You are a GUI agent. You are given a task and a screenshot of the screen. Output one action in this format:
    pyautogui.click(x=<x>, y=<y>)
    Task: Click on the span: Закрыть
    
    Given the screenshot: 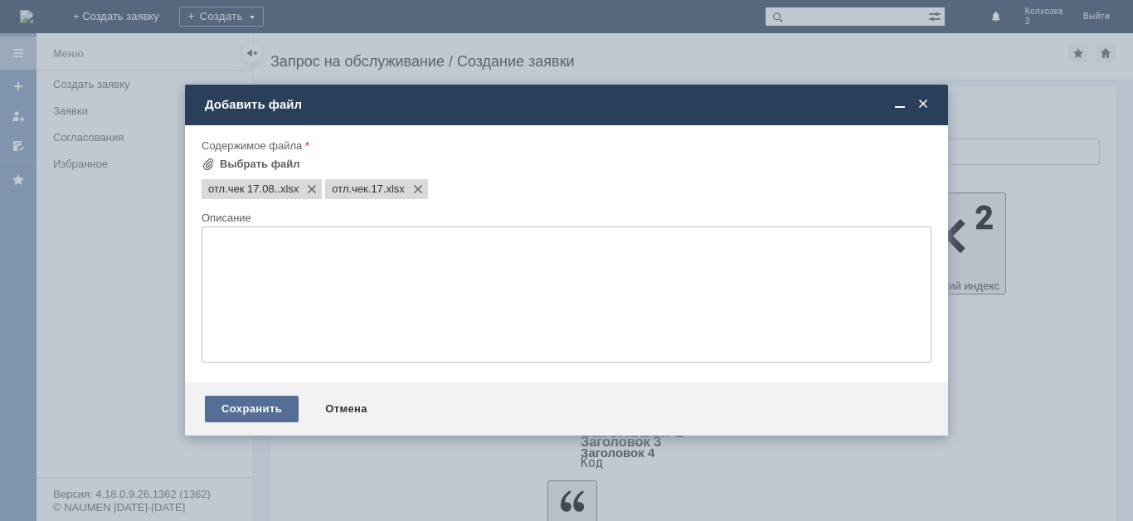 What is the action you would take?
    pyautogui.click(x=923, y=105)
    